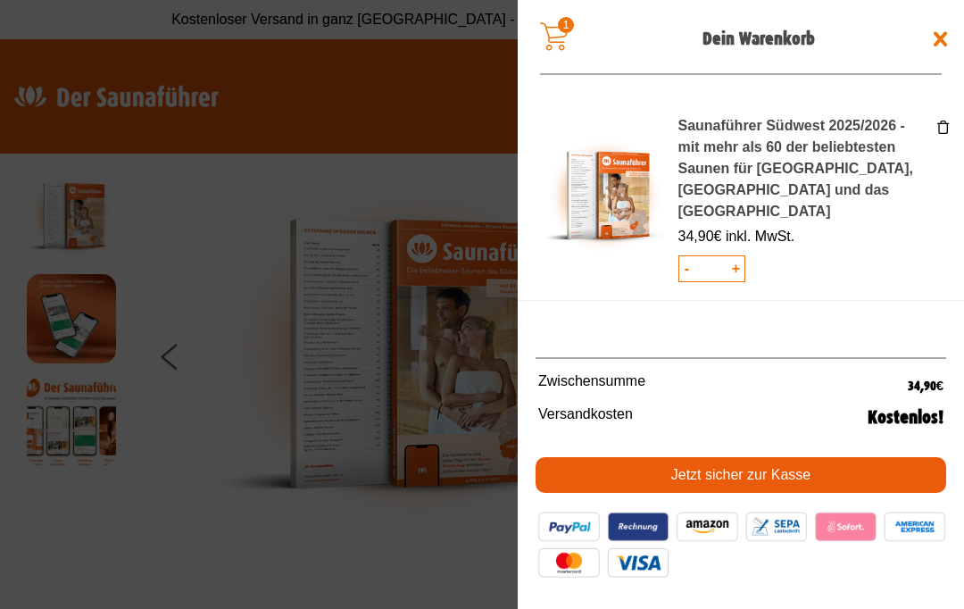 The image size is (964, 609). I want to click on span: Dein Warenkorb, so click(759, 39).